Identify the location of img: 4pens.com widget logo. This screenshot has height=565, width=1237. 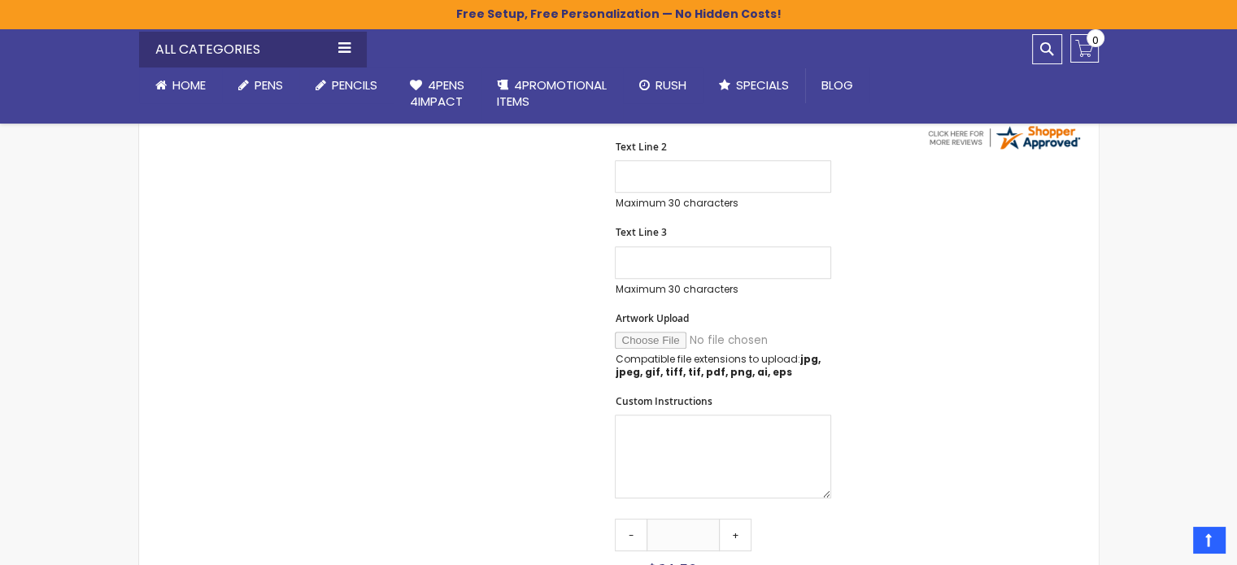
(1003, 137).